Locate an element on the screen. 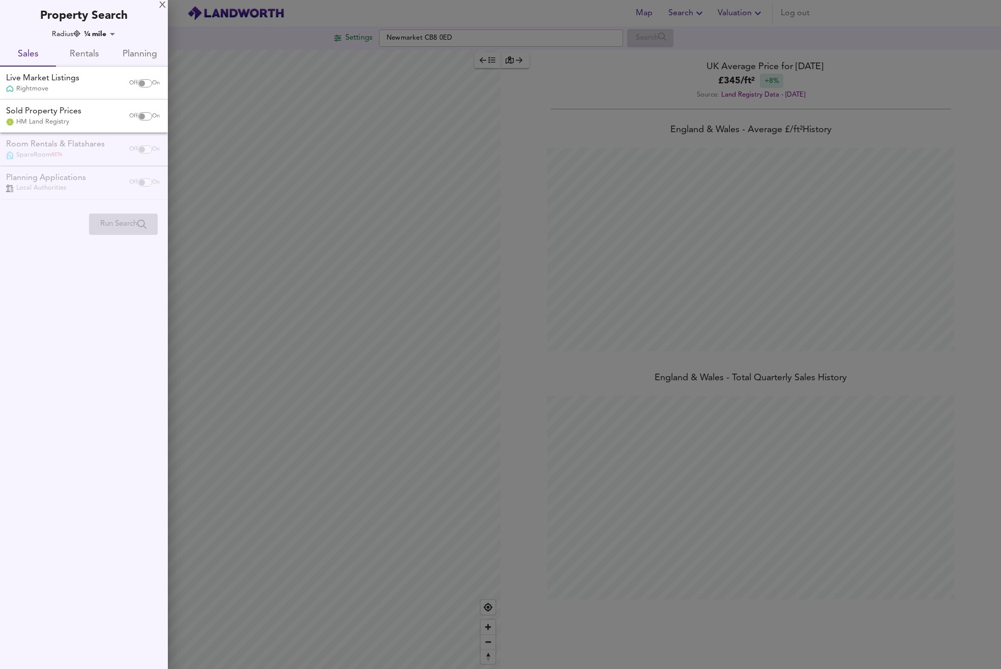  span: Sales is located at coordinates (28, 54).